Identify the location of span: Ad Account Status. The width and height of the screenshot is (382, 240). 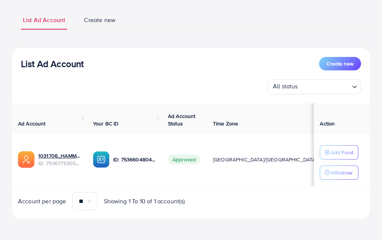
(182, 120).